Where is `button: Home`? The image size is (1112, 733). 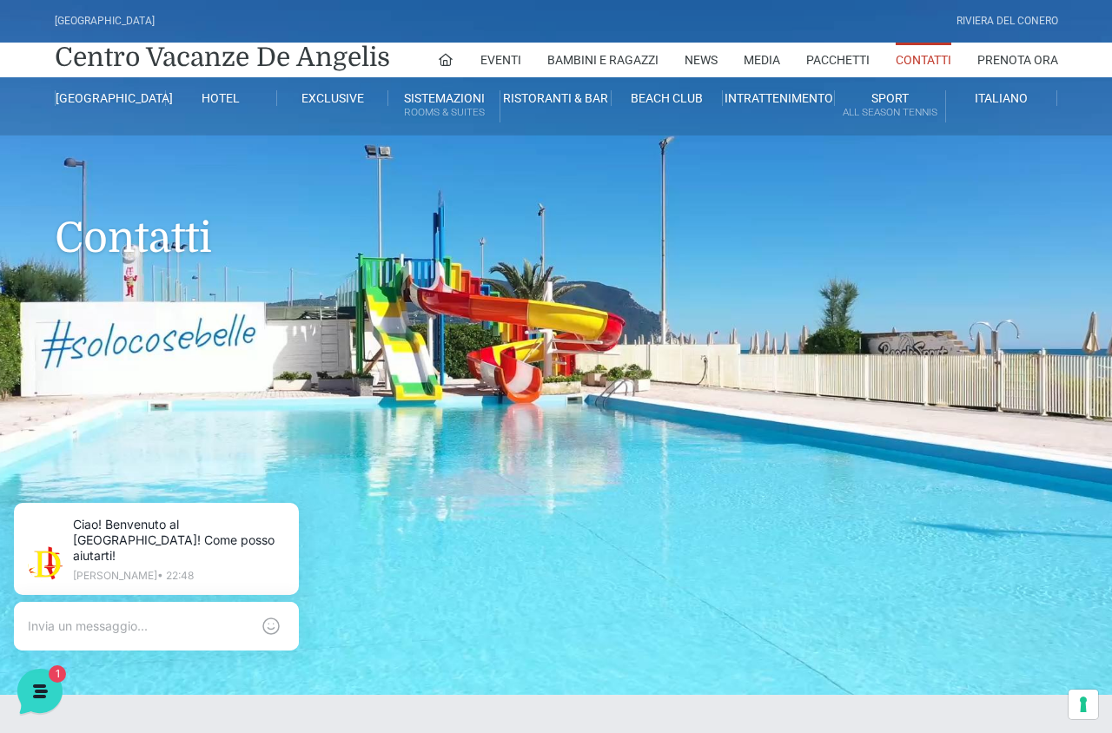 button: Home is located at coordinates (67, 578).